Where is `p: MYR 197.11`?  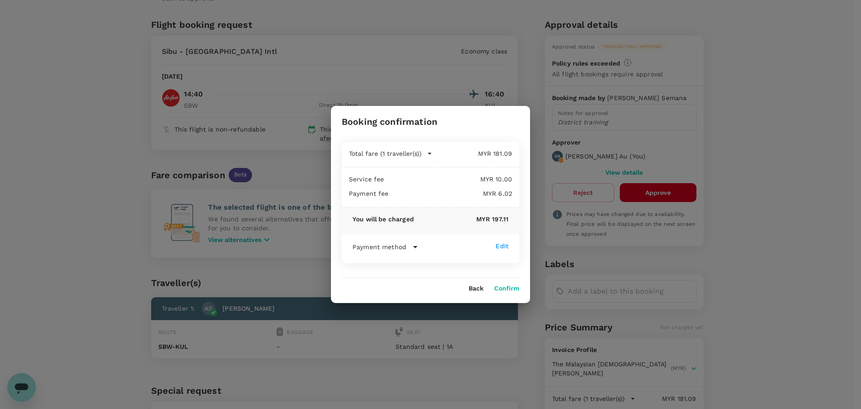
p: MYR 197.11 is located at coordinates (461, 219).